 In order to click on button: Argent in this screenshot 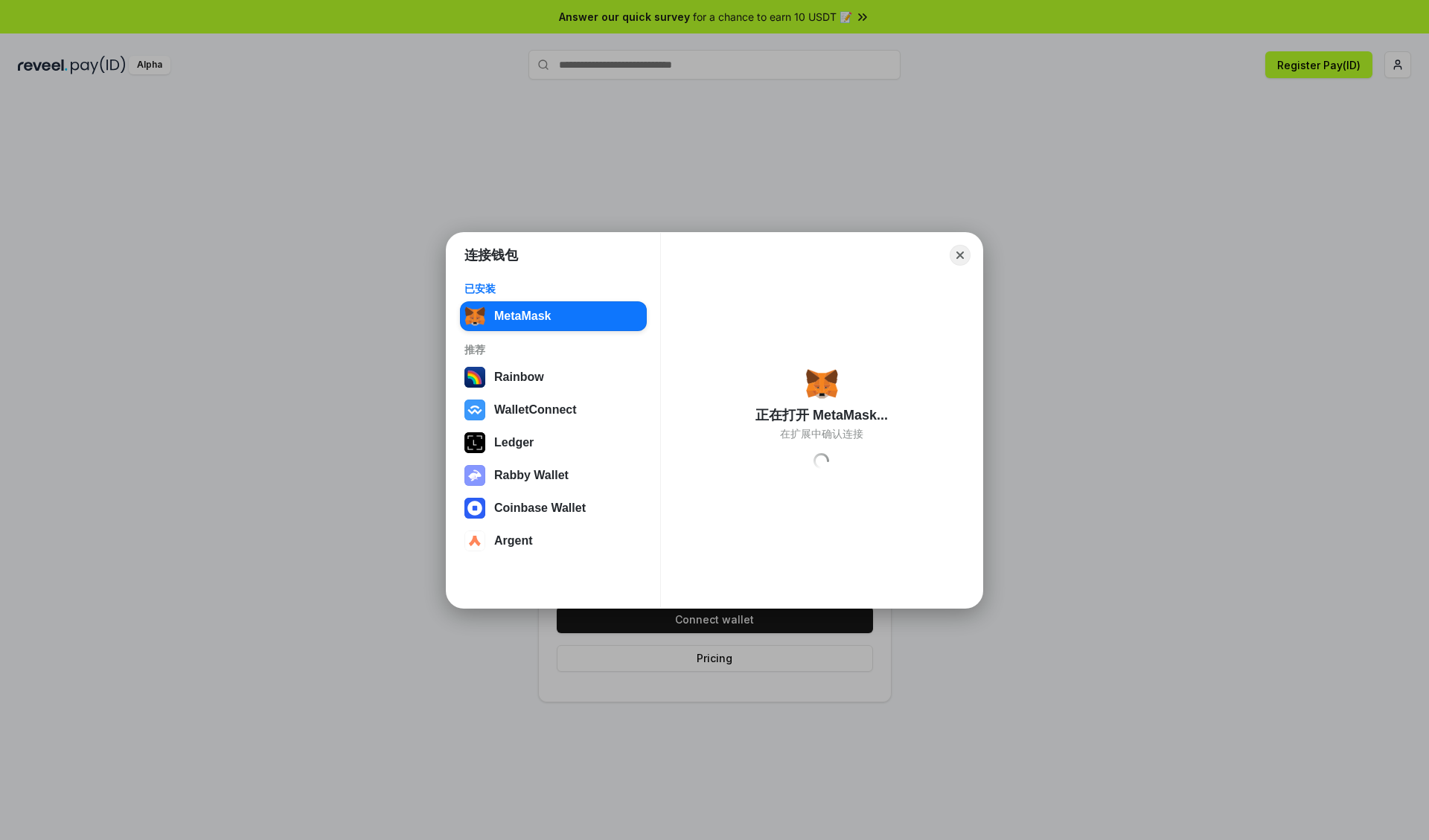, I will do `click(553, 541)`.